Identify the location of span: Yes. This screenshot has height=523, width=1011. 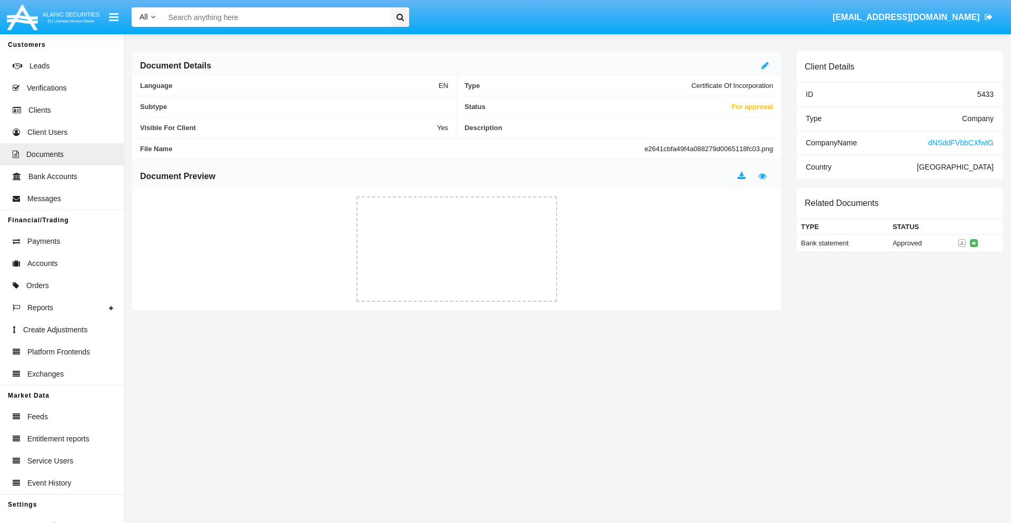
(442, 127).